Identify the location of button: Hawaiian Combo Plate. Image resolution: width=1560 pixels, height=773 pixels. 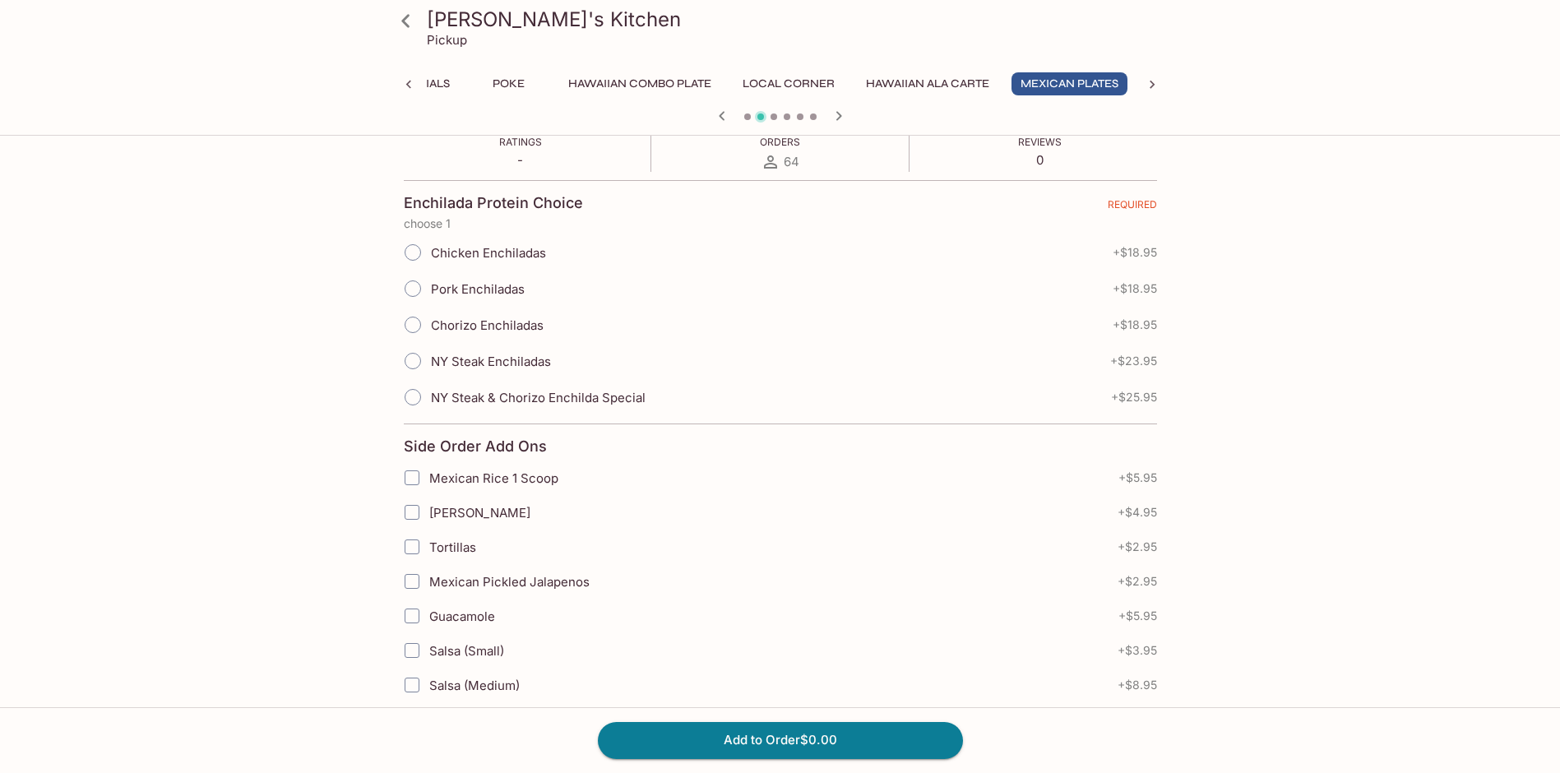
(640, 84).